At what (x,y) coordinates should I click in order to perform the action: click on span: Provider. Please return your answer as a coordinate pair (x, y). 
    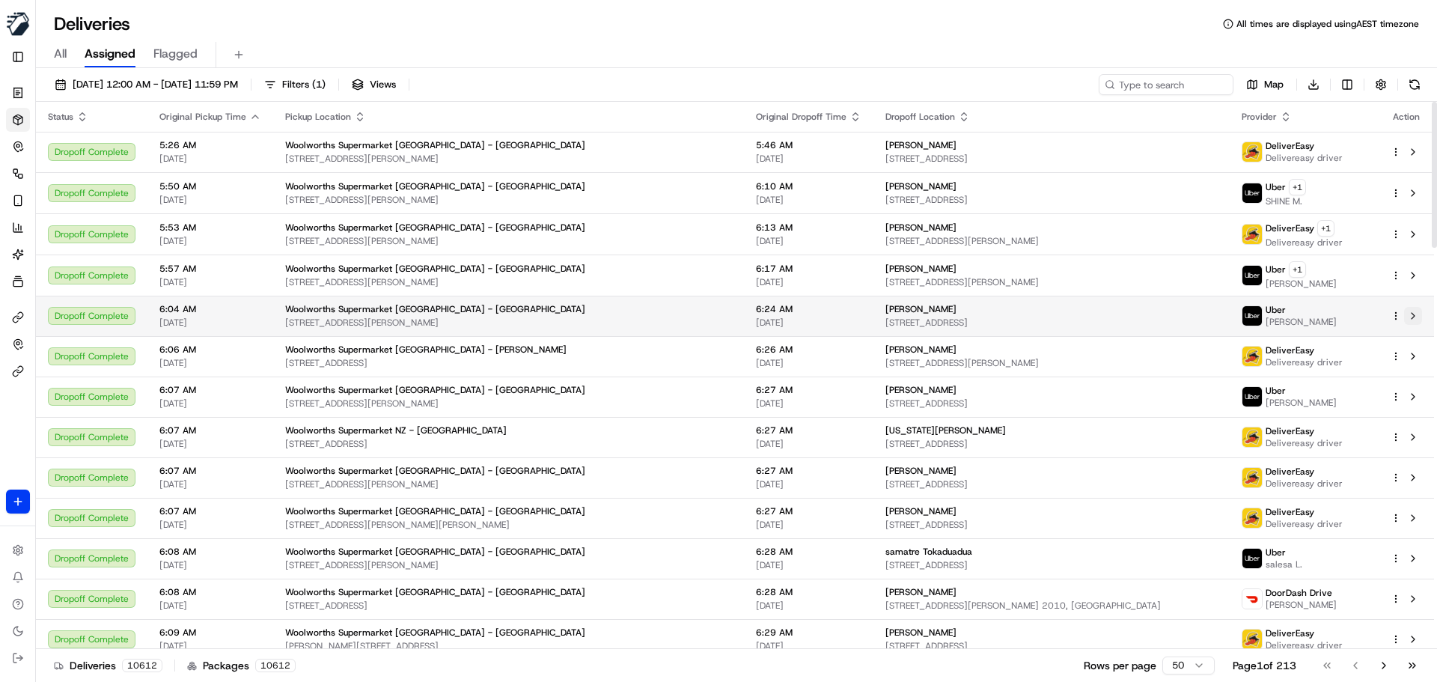
    Looking at the image, I should click on (1259, 117).